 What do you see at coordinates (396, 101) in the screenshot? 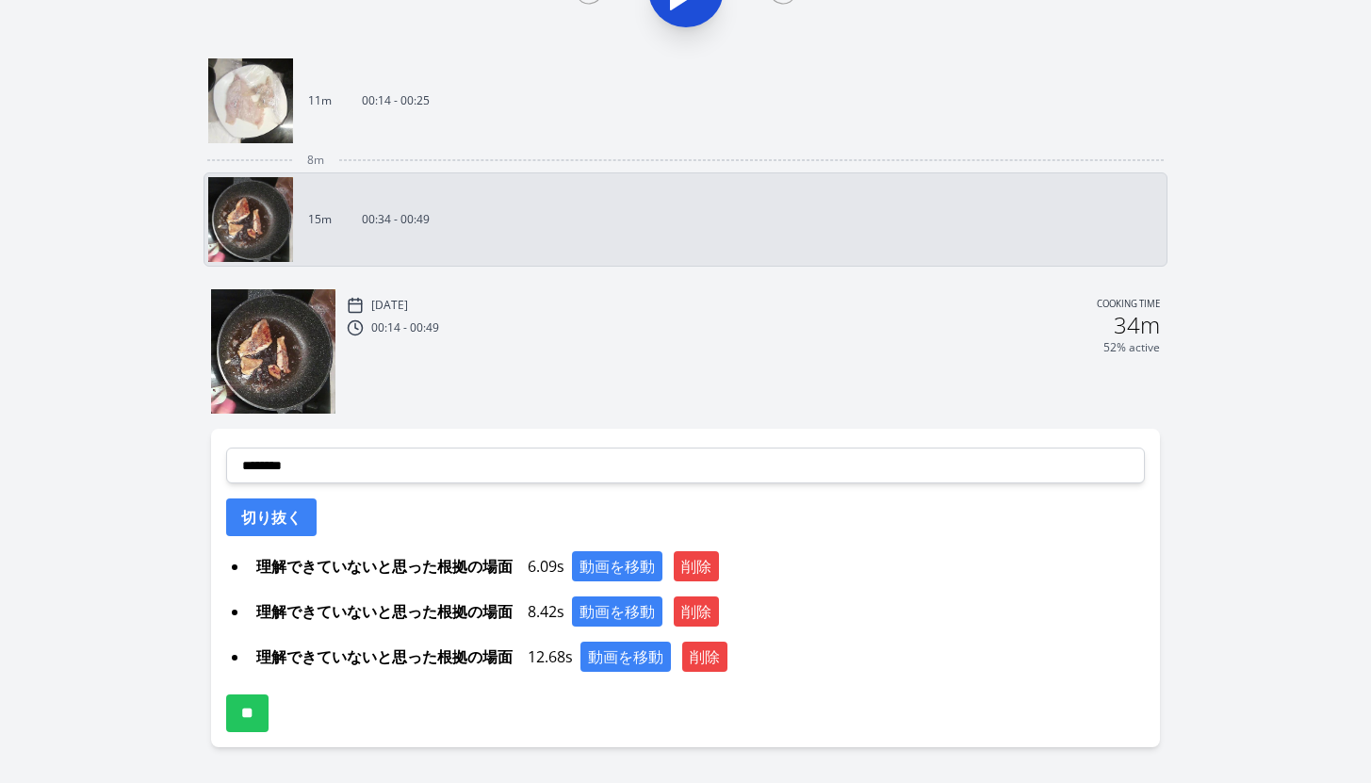
I see `p: 00:14 - 00:25` at bounding box center [396, 101].